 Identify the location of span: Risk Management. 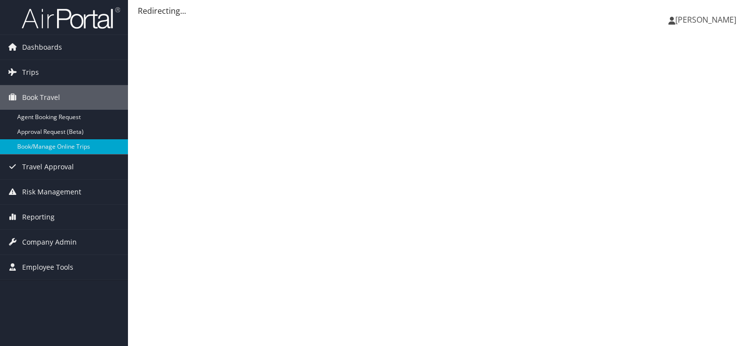
(52, 192).